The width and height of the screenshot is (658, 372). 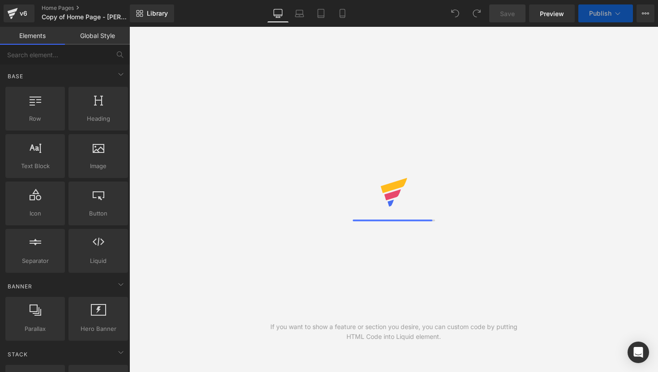 What do you see at coordinates (507, 13) in the screenshot?
I see `span: Save` at bounding box center [507, 13].